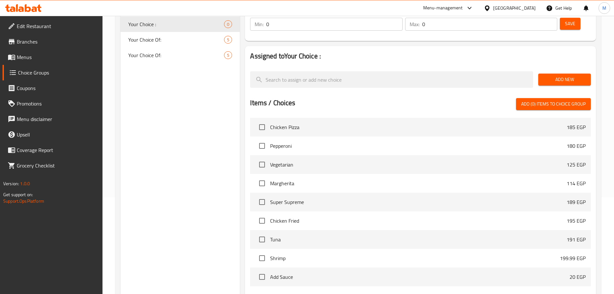 Image resolution: width=614 pixels, height=294 pixels. I want to click on p: 125 EGP, so click(576, 164).